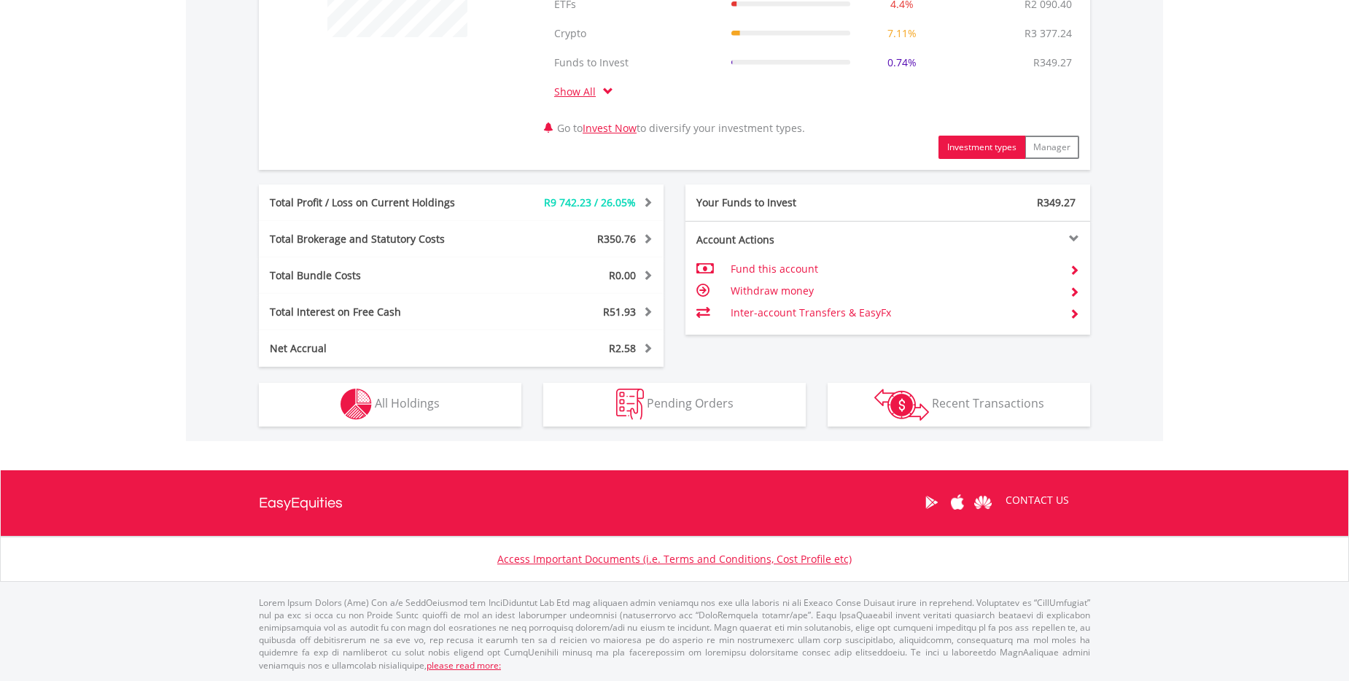  What do you see at coordinates (901, 405) in the screenshot?
I see `img: transactions-zar-wht.png` at bounding box center [901, 405].